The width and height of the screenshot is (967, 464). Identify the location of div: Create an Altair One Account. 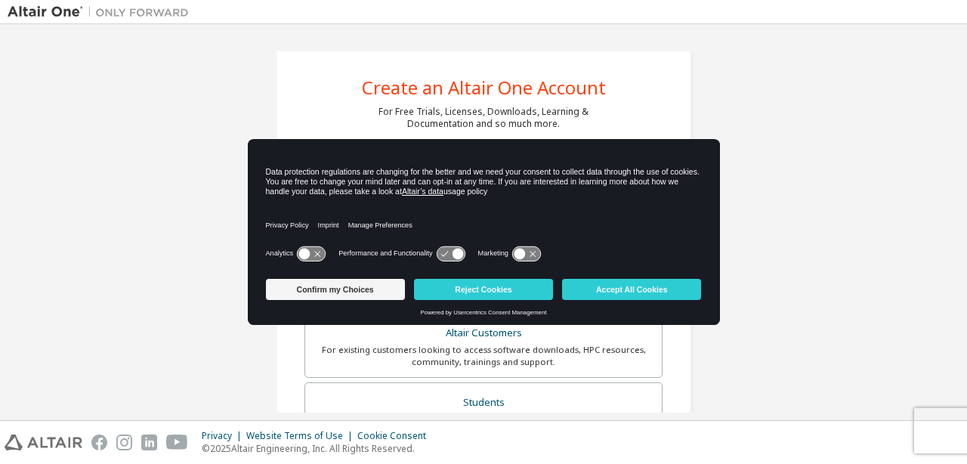
(483, 88).